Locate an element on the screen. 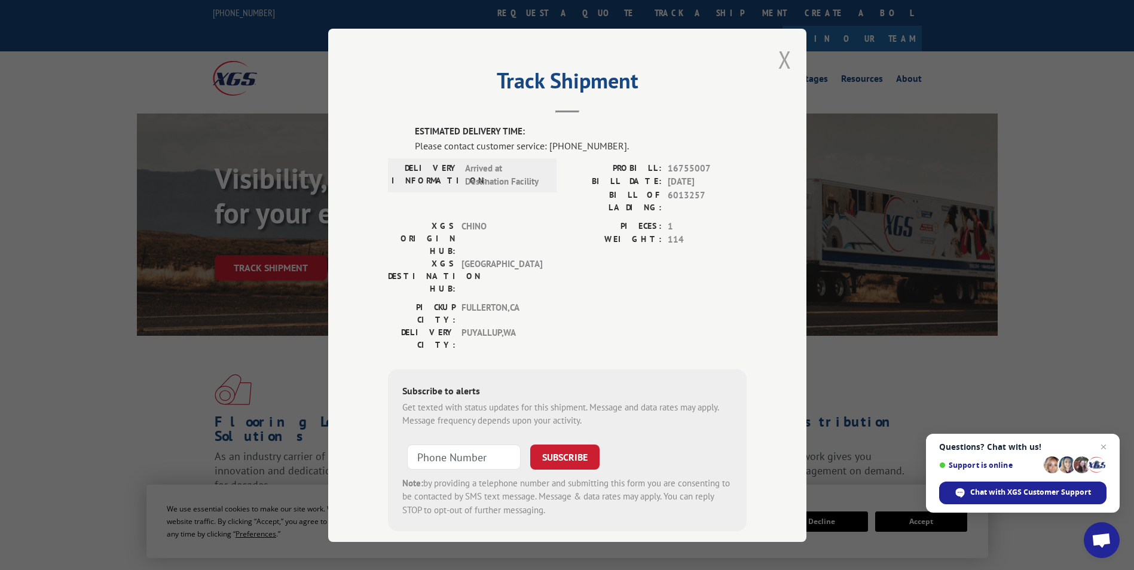 The image size is (1134, 570). span: Questions? Chat with us! is located at coordinates (1022, 447).